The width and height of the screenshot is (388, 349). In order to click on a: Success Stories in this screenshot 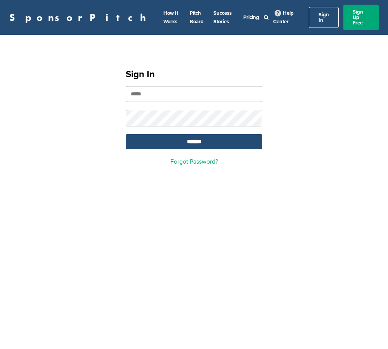, I will do `click(222, 17)`.